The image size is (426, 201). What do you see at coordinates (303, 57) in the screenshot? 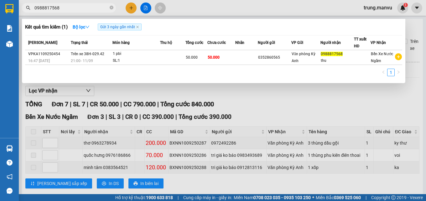
I see `span: Văn phòng Kỳ Anh` at bounding box center [303, 57].